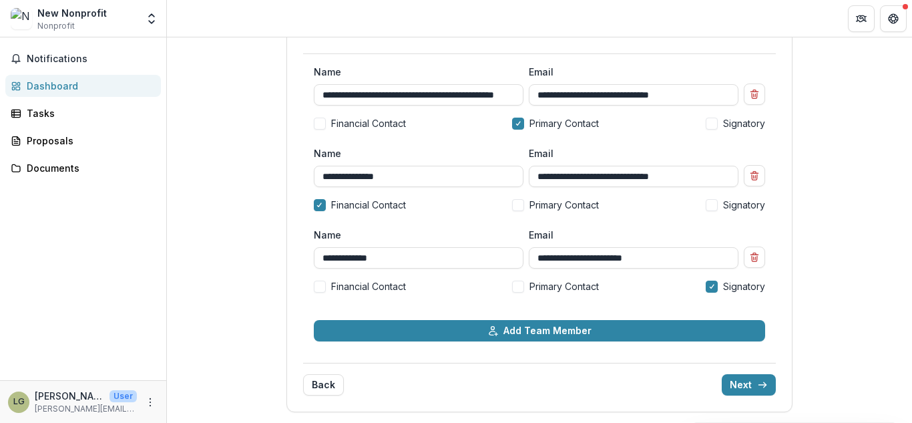 This screenshot has width=912, height=423. I want to click on p: User, so click(123, 396).